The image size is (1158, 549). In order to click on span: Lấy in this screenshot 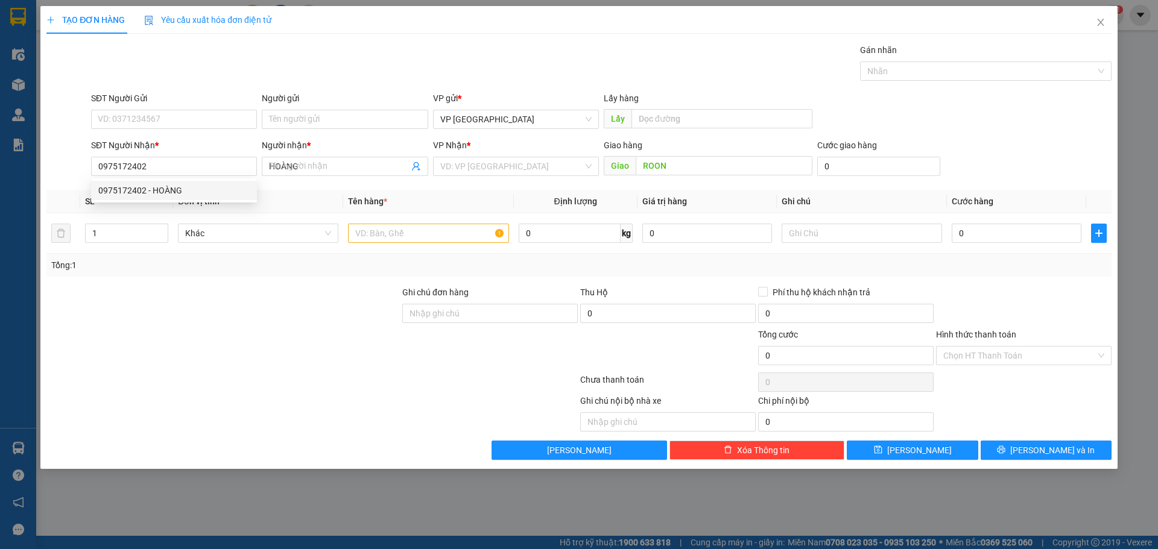, I will do `click(617, 119)`.